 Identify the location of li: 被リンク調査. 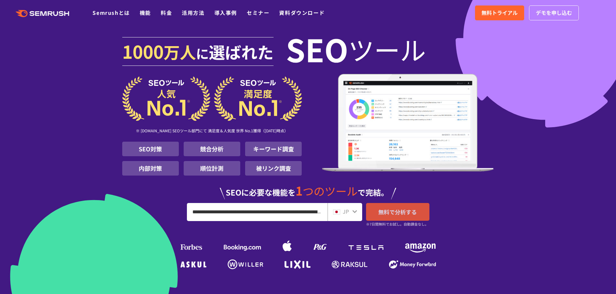
(273, 168).